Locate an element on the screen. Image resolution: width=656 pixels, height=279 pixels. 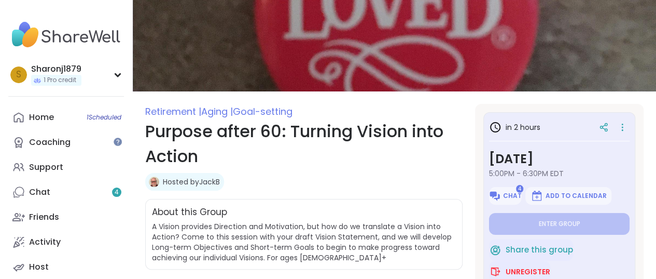
div: Friends is located at coordinates (44, 217).